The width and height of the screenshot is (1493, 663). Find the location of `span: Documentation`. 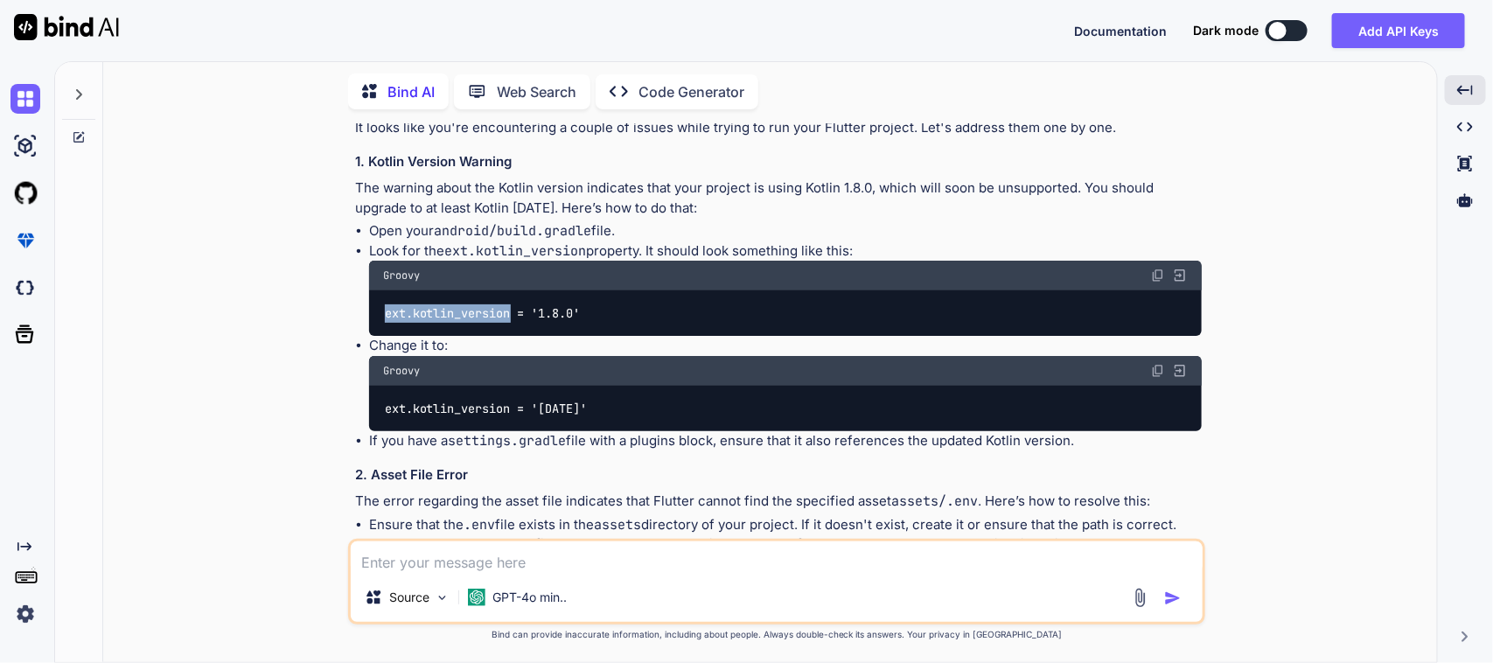

span: Documentation is located at coordinates (1121, 31).